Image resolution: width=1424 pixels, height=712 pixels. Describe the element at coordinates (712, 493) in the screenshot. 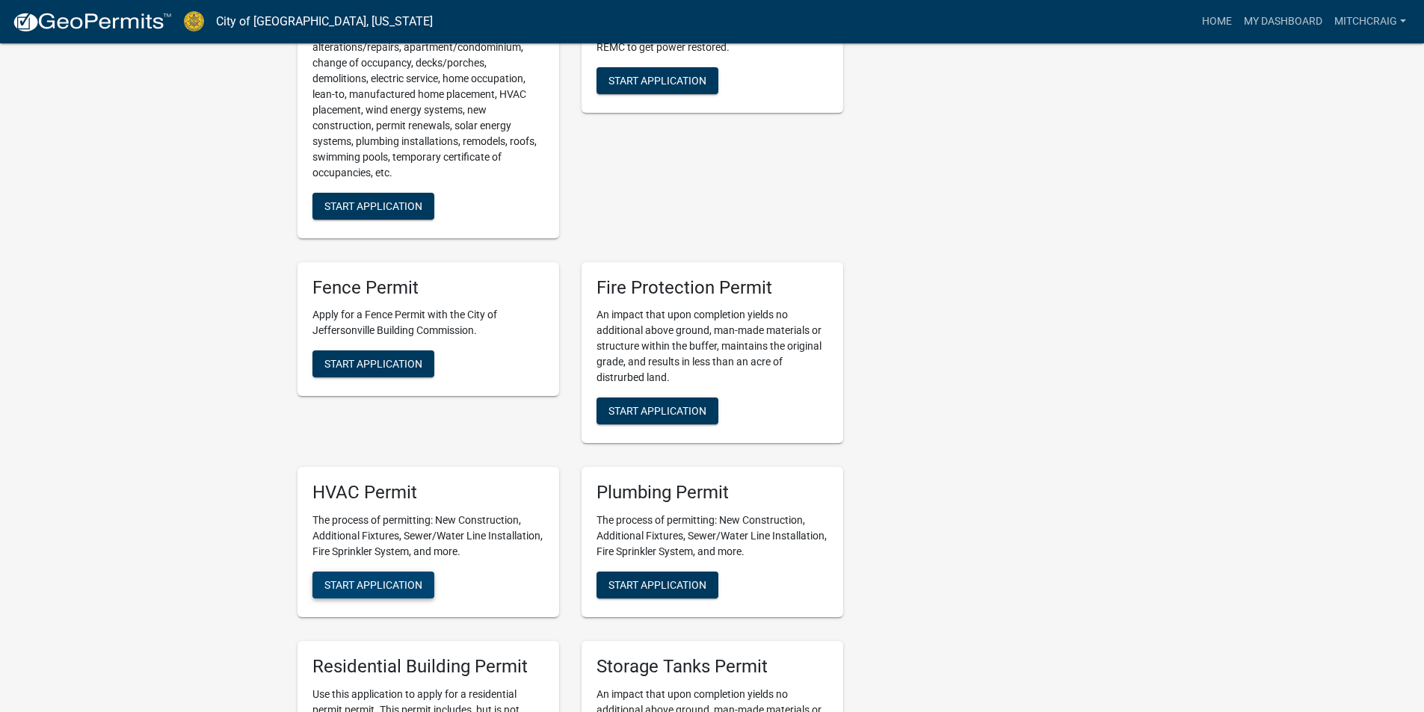

I see `h5: Plumbing Permit` at that location.